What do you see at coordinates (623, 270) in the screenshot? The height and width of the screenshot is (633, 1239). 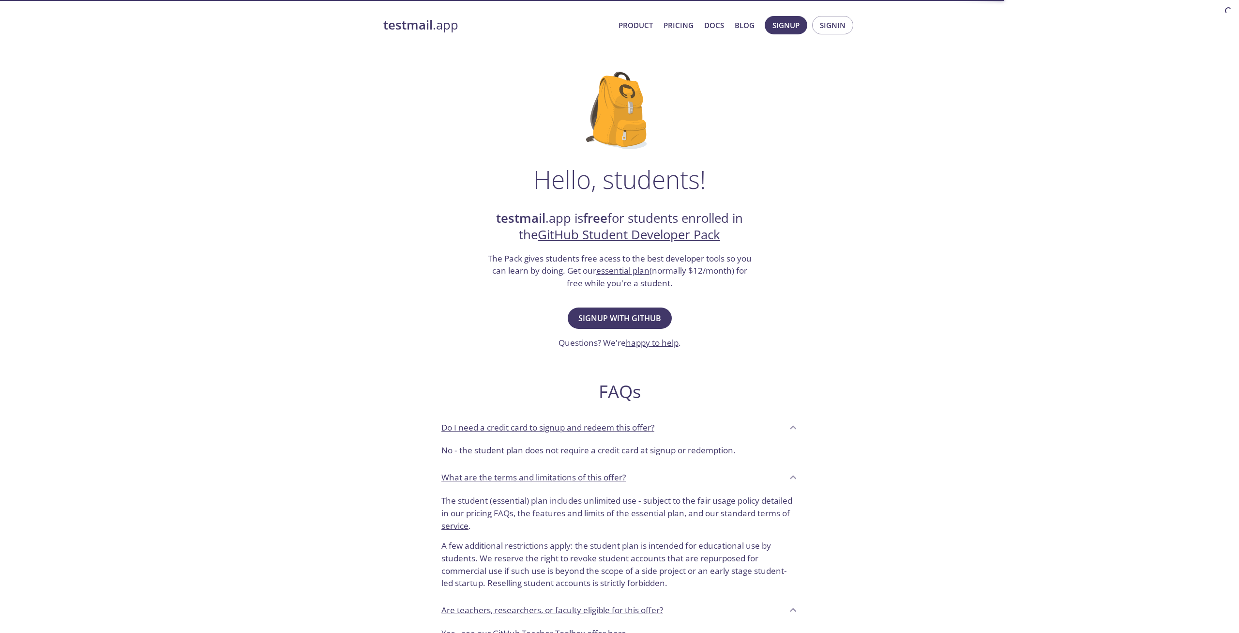 I see `a: essential plan` at bounding box center [623, 270].